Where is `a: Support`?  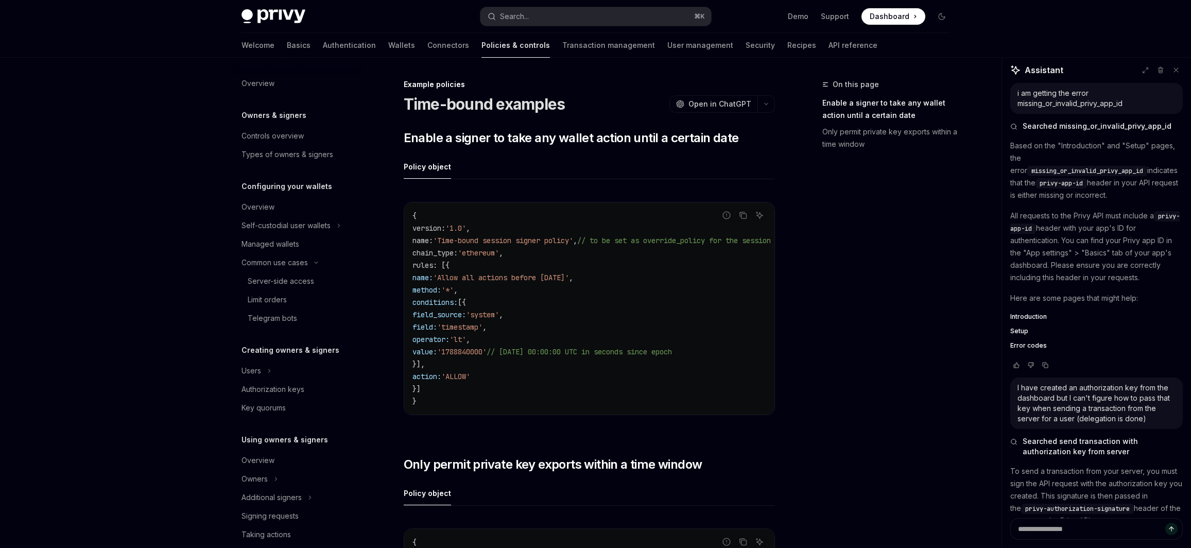 a: Support is located at coordinates (835, 16).